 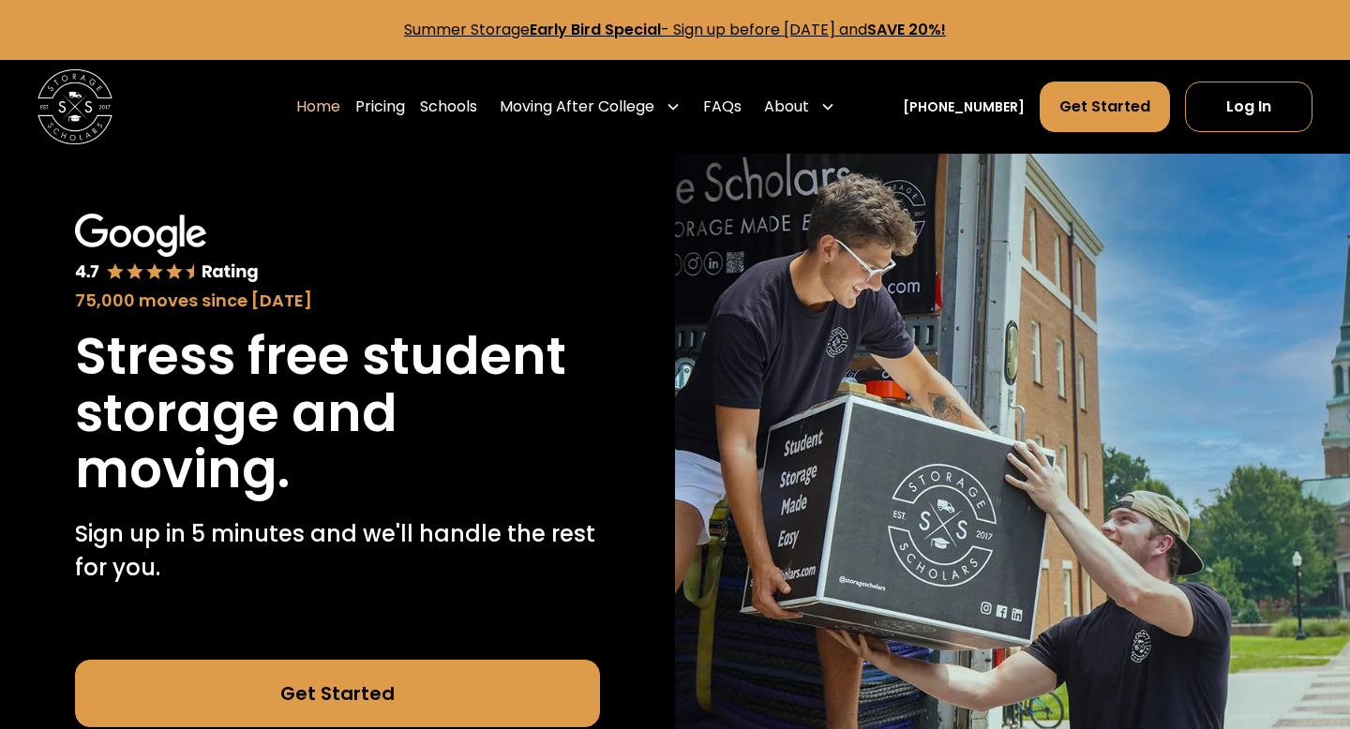 What do you see at coordinates (1248, 107) in the screenshot?
I see `a: Log In` at bounding box center [1248, 107].